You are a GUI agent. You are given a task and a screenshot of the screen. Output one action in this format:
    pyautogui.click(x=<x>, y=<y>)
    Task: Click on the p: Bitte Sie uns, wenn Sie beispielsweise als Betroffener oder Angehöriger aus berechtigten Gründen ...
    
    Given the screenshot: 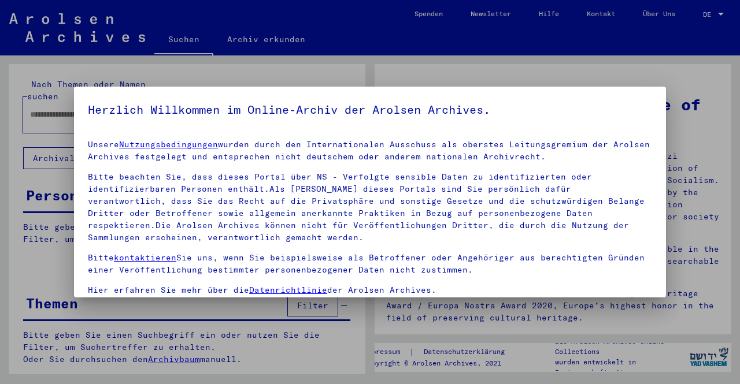 What is the action you would take?
    pyautogui.click(x=370, y=264)
    